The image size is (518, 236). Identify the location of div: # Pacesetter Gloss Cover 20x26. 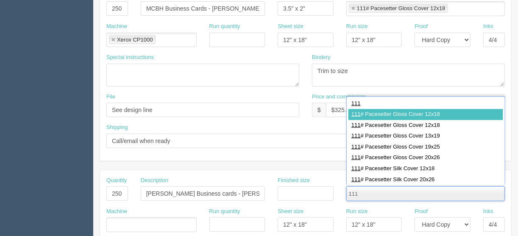
(426, 158).